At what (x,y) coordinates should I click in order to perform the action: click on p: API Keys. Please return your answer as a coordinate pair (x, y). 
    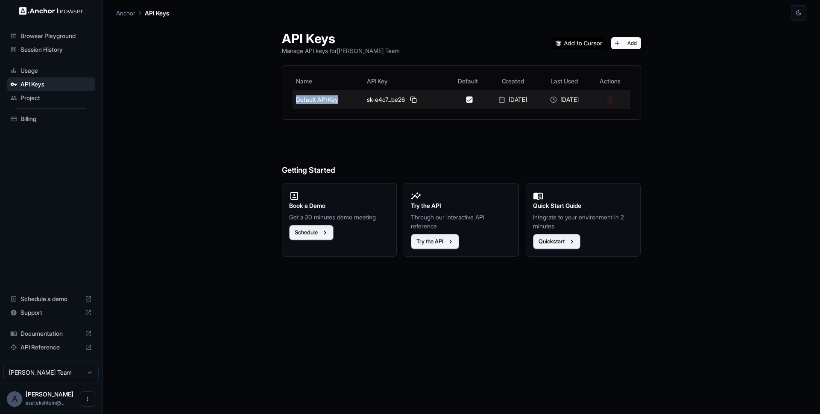
    Looking at the image, I should click on (157, 13).